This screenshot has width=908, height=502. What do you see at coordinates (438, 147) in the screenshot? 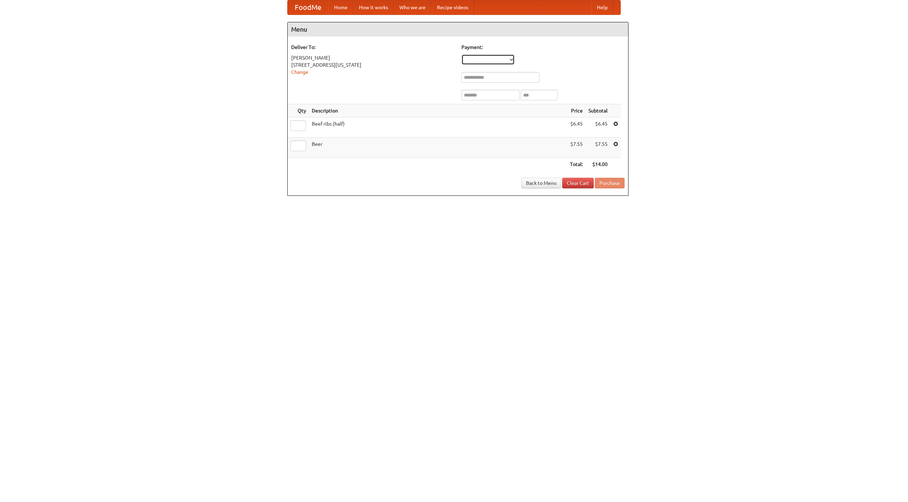
I see `td: Beer` at bounding box center [438, 147].